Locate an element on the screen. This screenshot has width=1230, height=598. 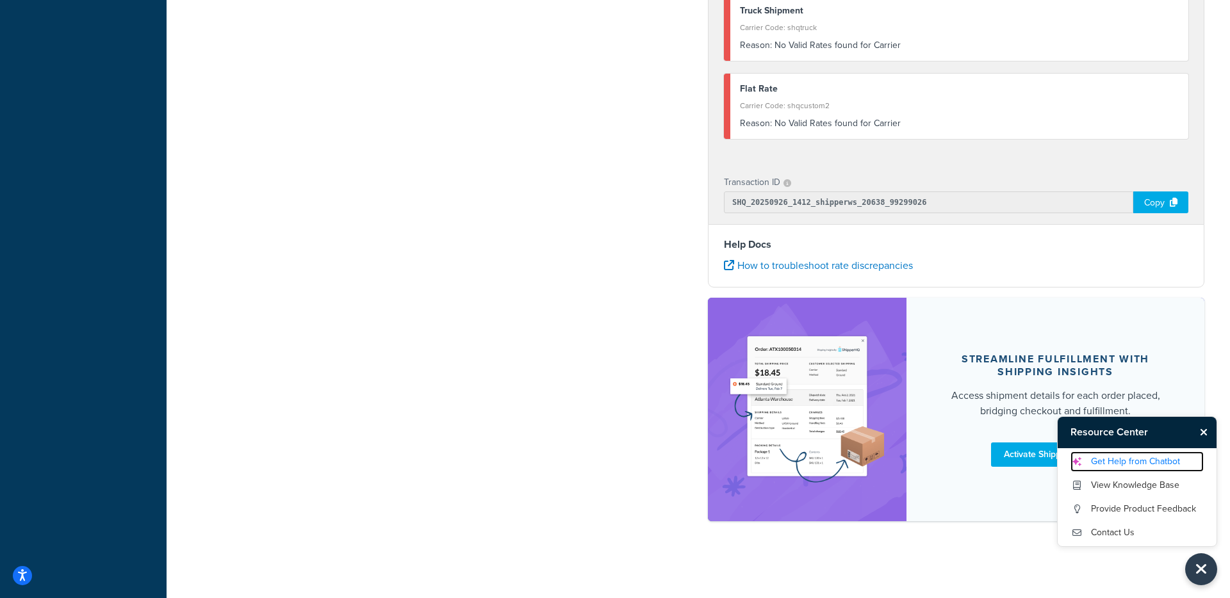
a: Get Help from Chatbot is located at coordinates (1137, 462).